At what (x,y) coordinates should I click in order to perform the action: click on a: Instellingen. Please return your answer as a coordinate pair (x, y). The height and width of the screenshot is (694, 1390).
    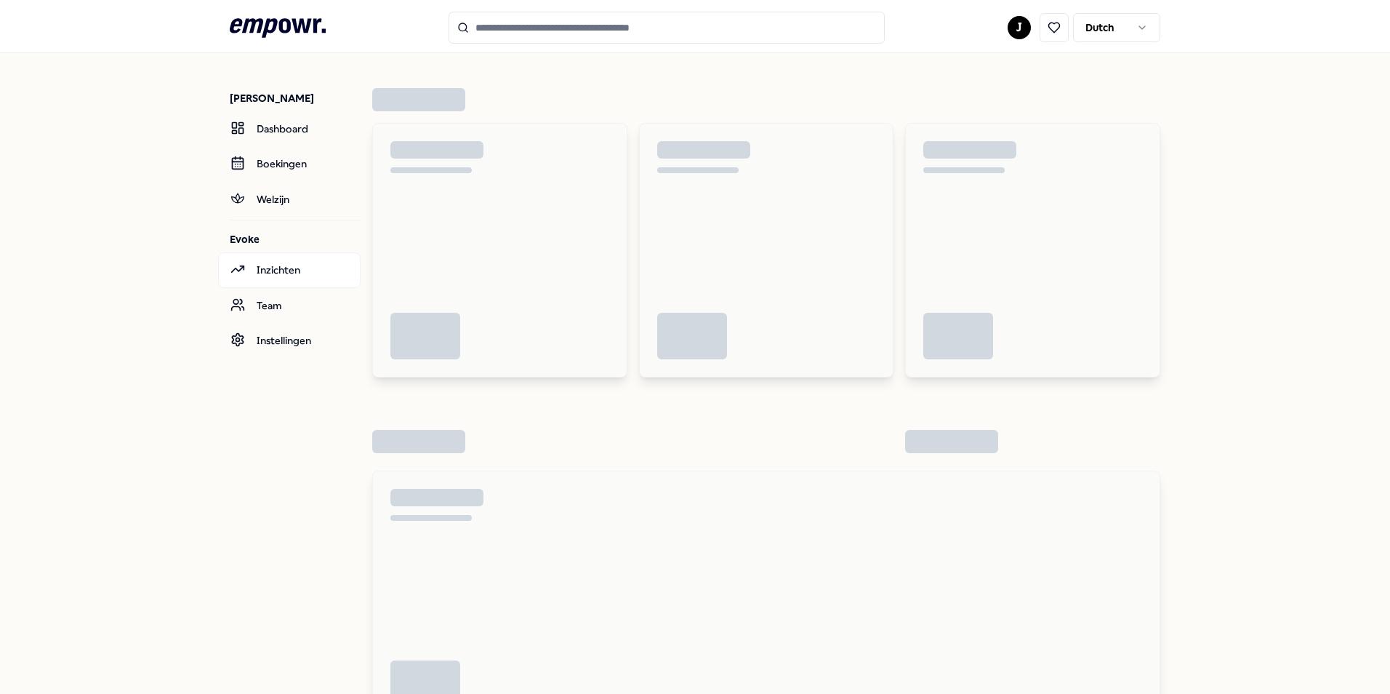
    Looking at the image, I should click on (289, 340).